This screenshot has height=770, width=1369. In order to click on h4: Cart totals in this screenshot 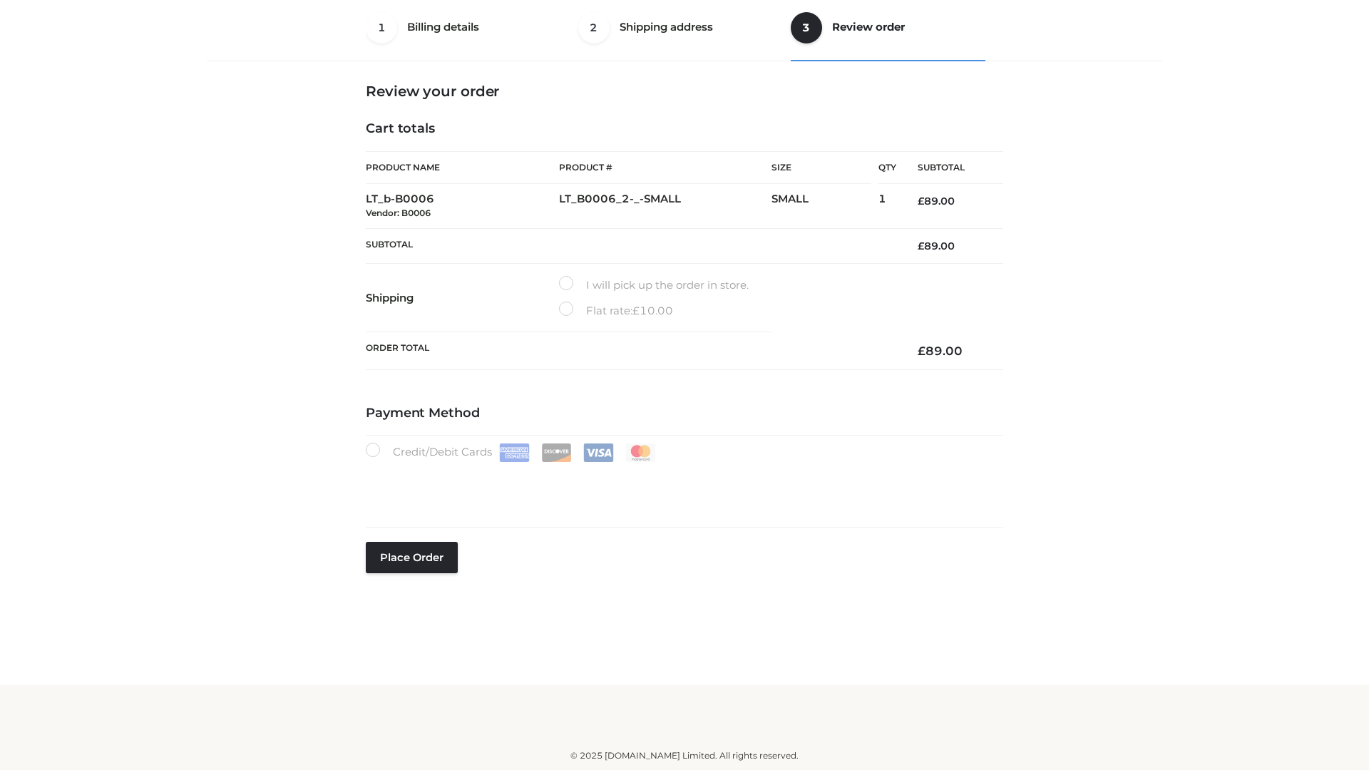, I will do `click(684, 129)`.